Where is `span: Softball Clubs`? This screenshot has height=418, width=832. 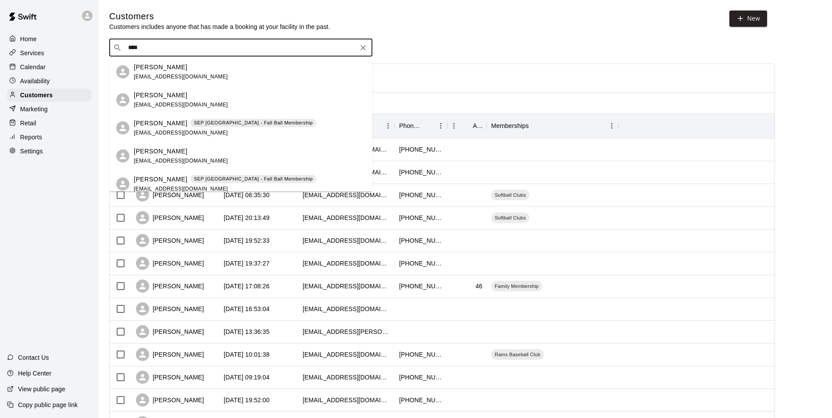
span: Softball Clubs is located at coordinates (510, 218).